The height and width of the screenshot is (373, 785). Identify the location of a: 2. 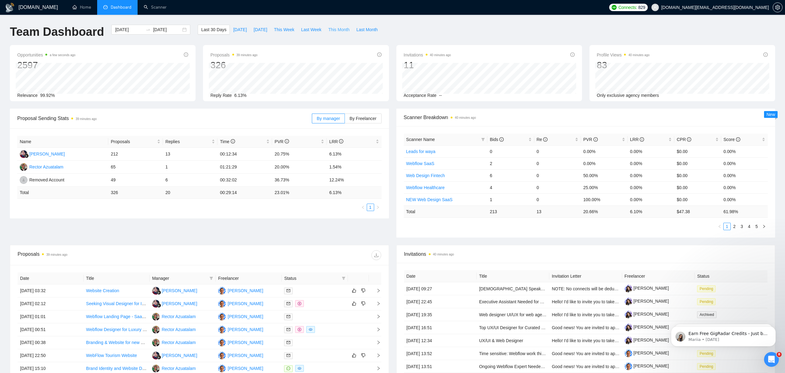
(735, 226).